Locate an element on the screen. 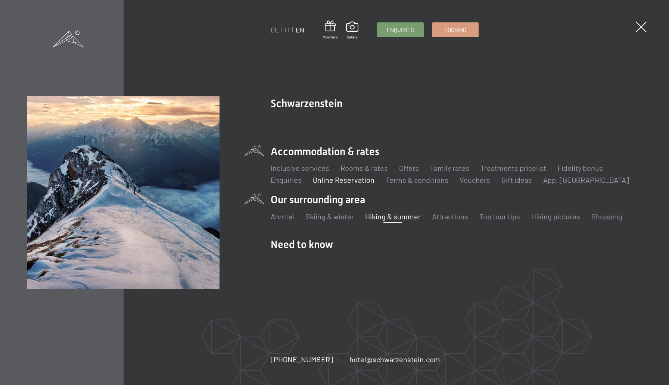  a: EN is located at coordinates (300, 30).